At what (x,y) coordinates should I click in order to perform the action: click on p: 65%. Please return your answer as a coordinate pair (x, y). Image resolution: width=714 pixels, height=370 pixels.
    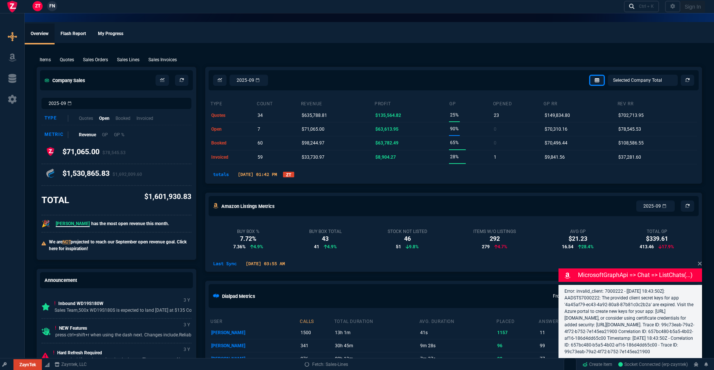
    Looking at the image, I should click on (454, 143).